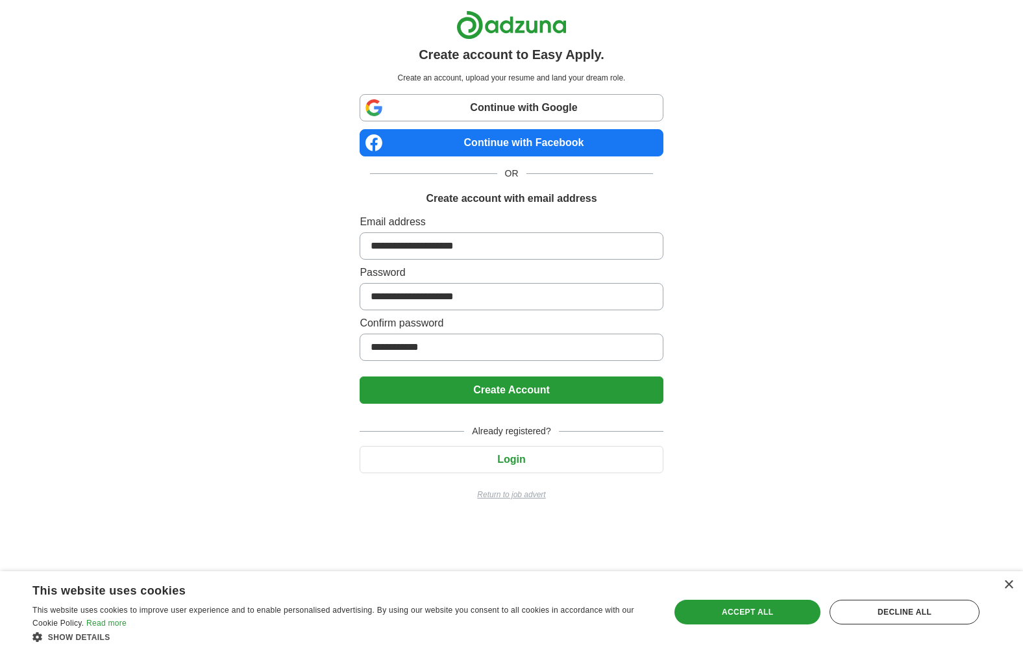  Describe the element at coordinates (511, 199) in the screenshot. I see `h1: Create account with email address` at that location.